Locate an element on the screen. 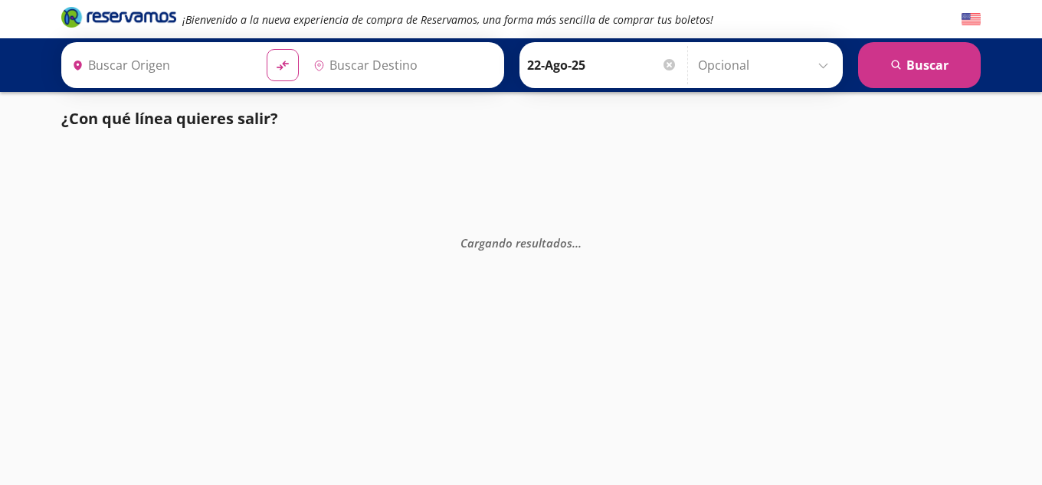  em: Cargando resultados is located at coordinates (521, 242).